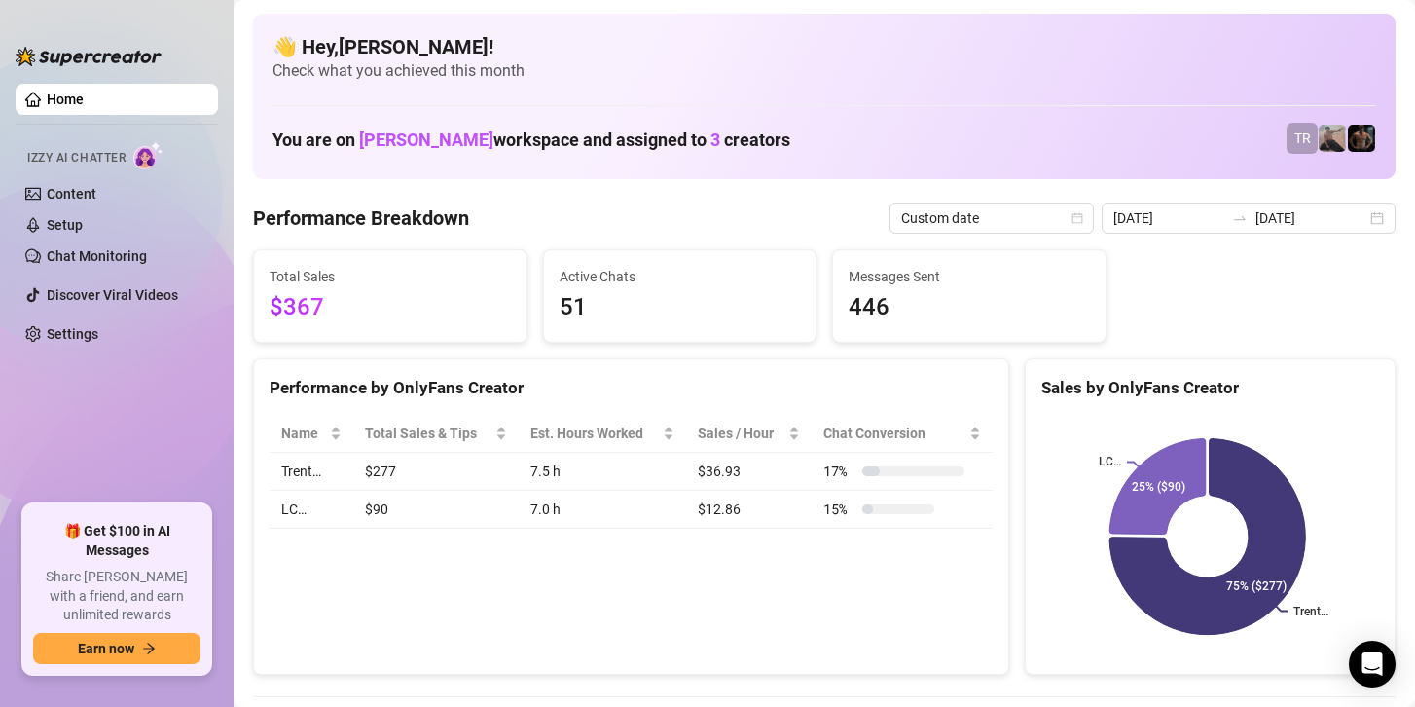 This screenshot has width=1415, height=707. Describe the element at coordinates (631, 387) in the screenshot. I see `div: Performance by OnlyFans Creator` at that location.